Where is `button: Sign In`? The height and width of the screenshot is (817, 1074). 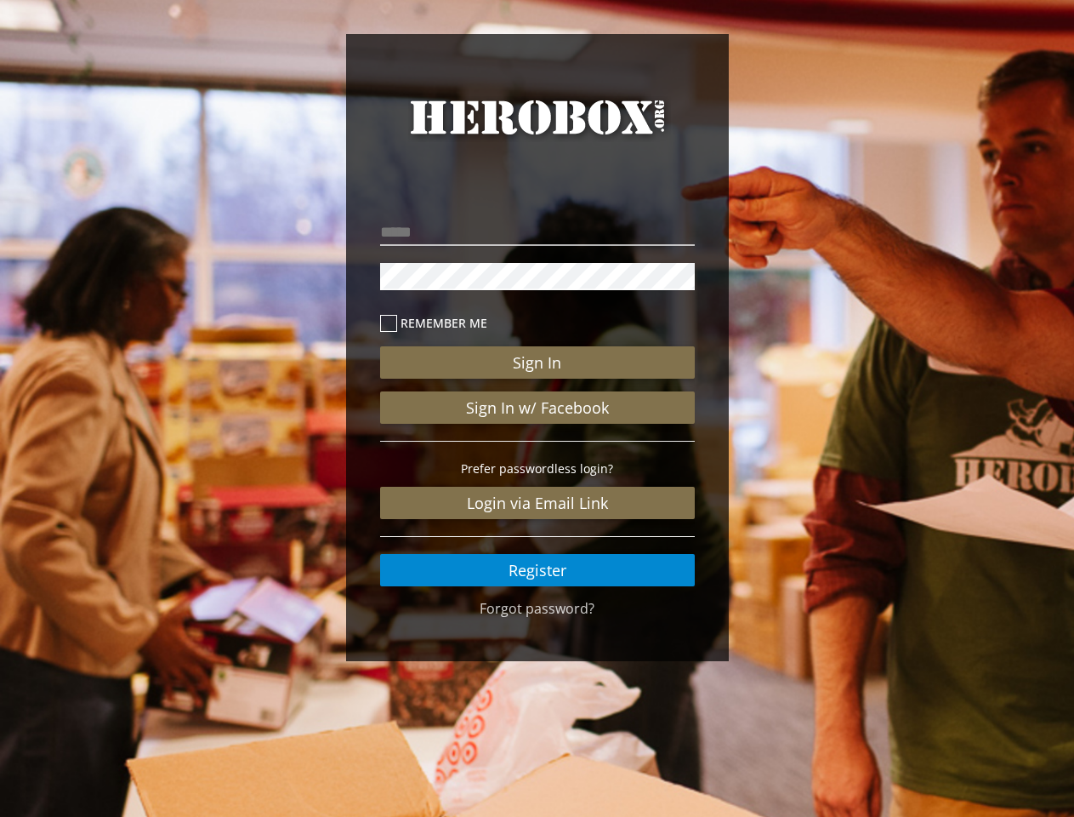
button: Sign In is located at coordinates (538, 362).